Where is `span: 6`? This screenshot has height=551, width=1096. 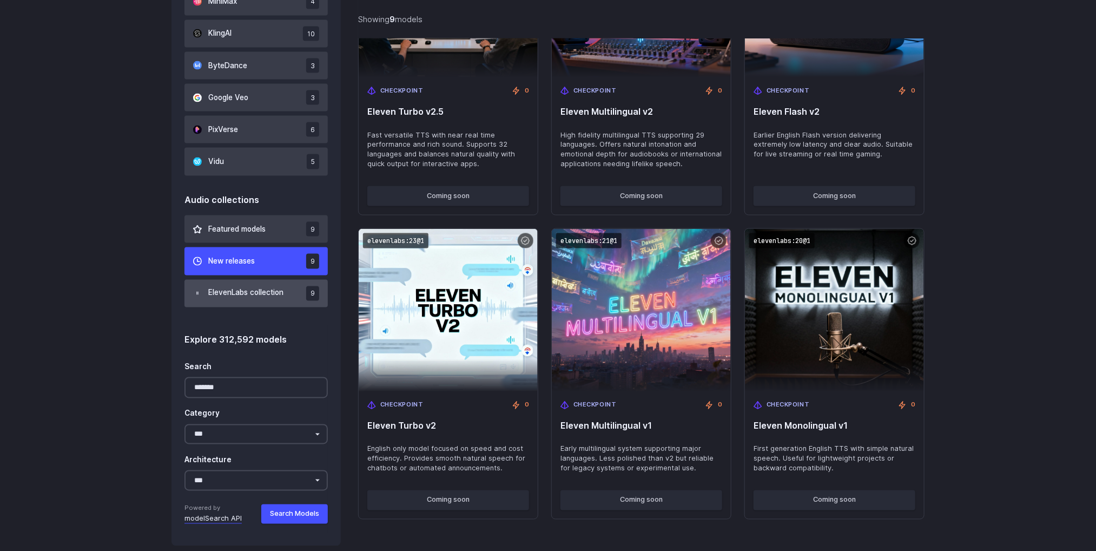
span: 6 is located at coordinates (313, 129).